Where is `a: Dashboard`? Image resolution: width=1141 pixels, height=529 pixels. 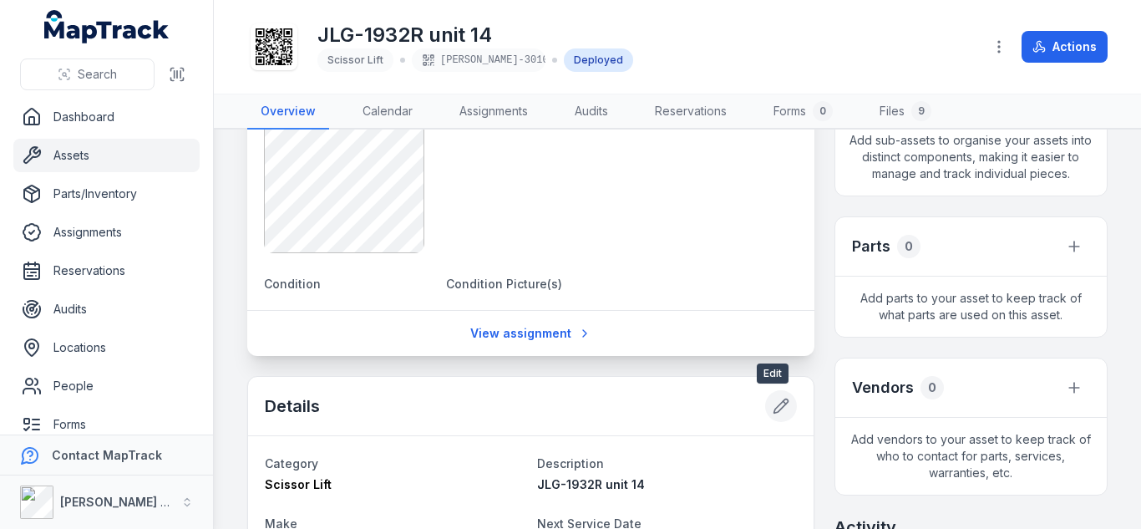 a: Dashboard is located at coordinates (106, 117).